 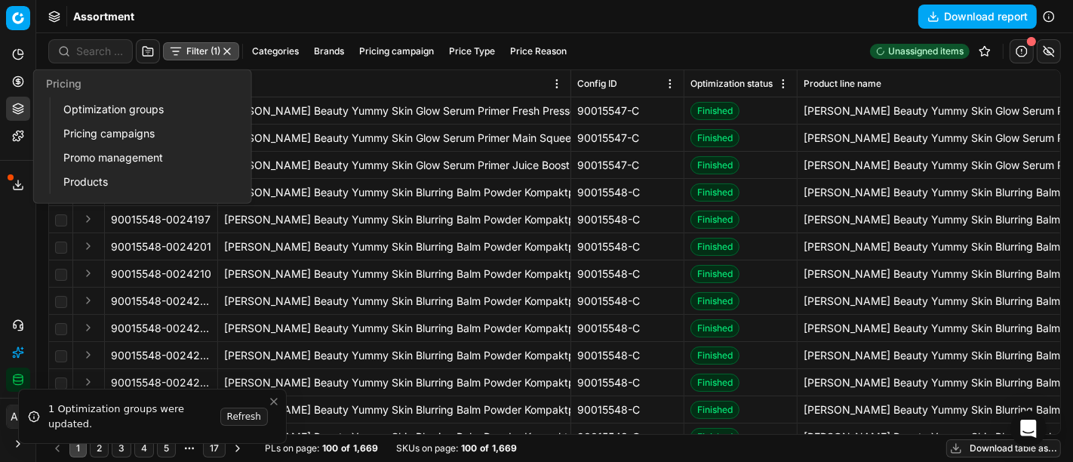 I want to click on span: 90015548-0024284, so click(x=161, y=382).